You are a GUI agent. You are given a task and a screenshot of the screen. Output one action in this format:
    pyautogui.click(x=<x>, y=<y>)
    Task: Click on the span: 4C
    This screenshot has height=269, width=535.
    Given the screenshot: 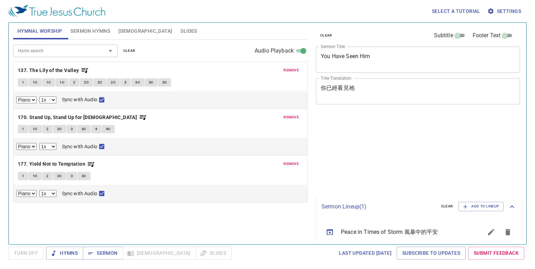 What is the action you would take?
    pyautogui.click(x=108, y=129)
    